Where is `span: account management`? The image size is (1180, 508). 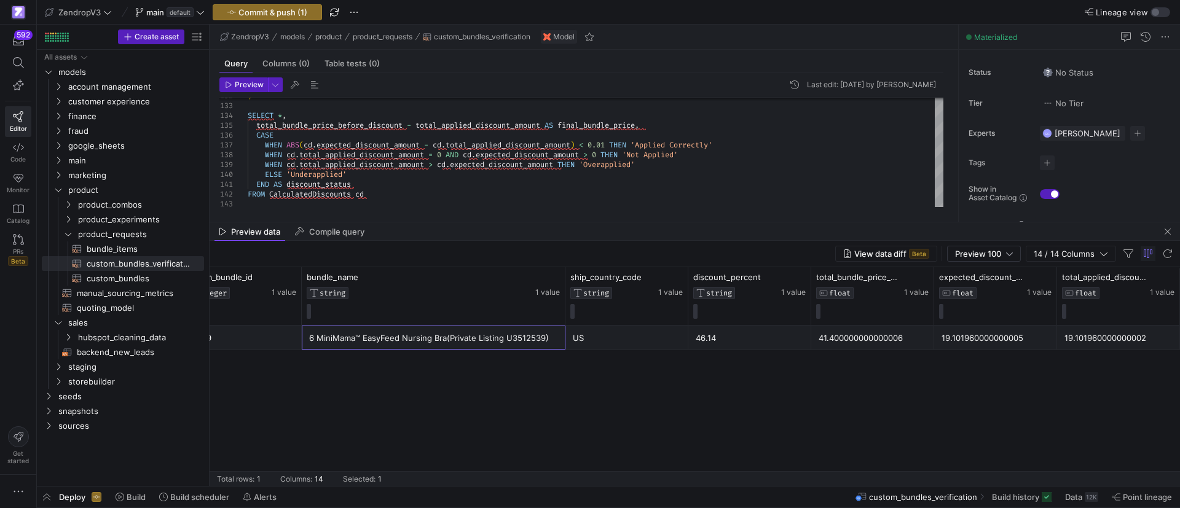
span: account management is located at coordinates (135, 87).